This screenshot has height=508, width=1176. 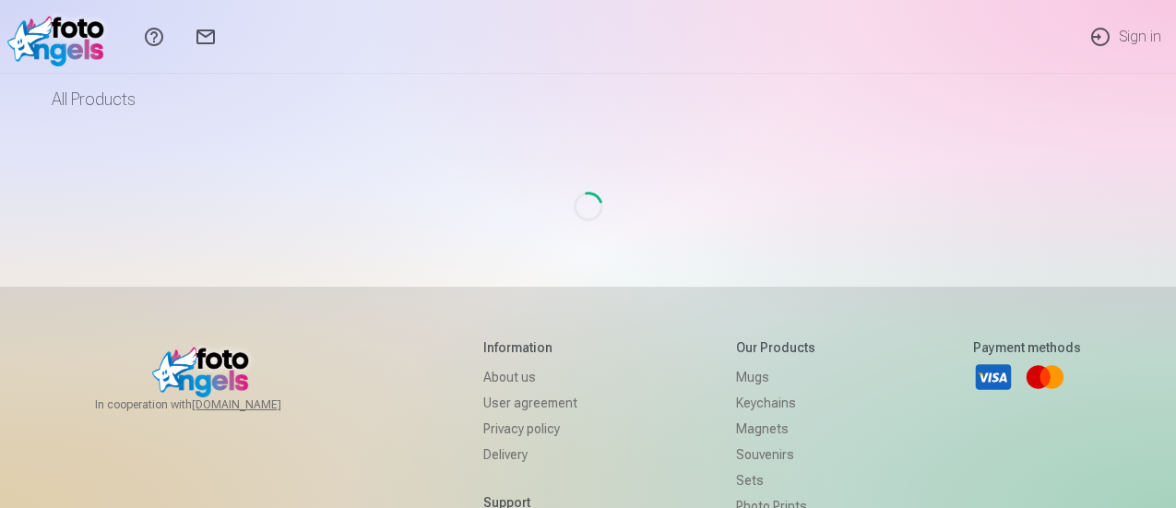 What do you see at coordinates (531, 455) in the screenshot?
I see `a: Delivery` at bounding box center [531, 455].